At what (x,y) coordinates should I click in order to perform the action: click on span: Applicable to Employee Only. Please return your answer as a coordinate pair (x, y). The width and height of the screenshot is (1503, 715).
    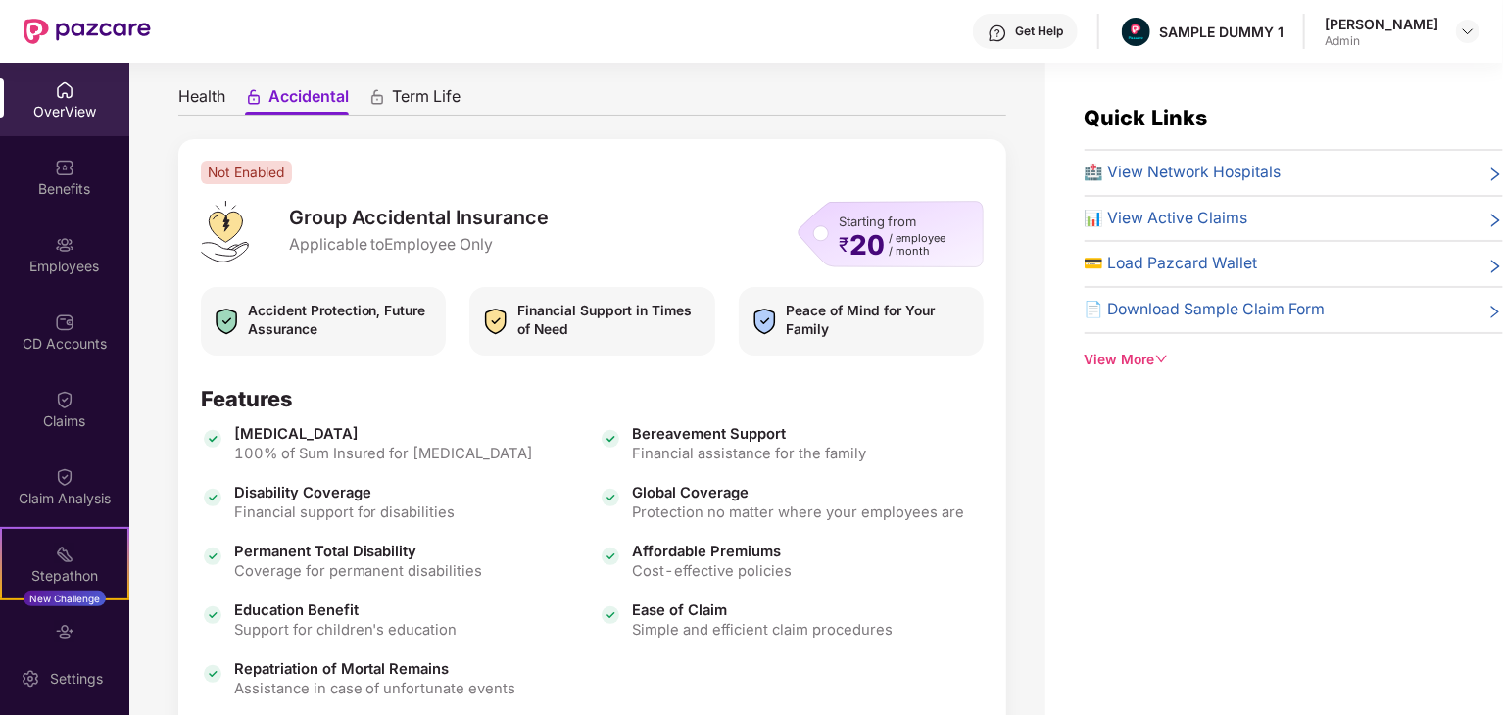
    Looking at the image, I should click on (419, 245).